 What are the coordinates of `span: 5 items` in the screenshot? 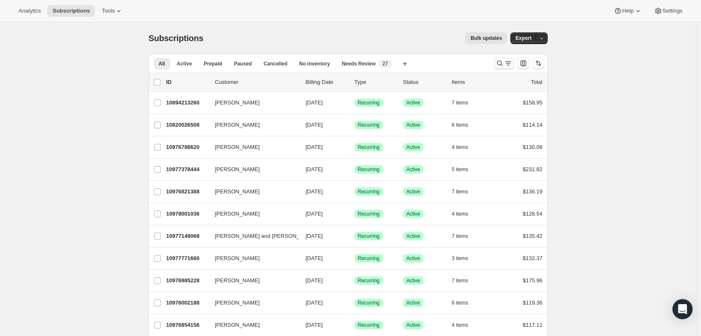 It's located at (460, 170).